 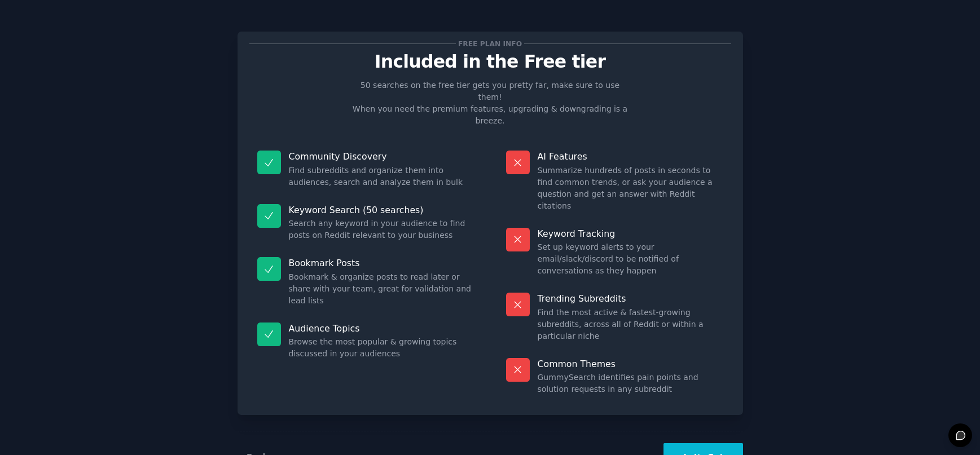 I want to click on p: Included in the Free tier, so click(x=490, y=62).